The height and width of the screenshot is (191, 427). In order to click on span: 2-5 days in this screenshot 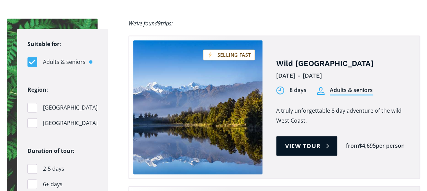, I will do `click(54, 169)`.